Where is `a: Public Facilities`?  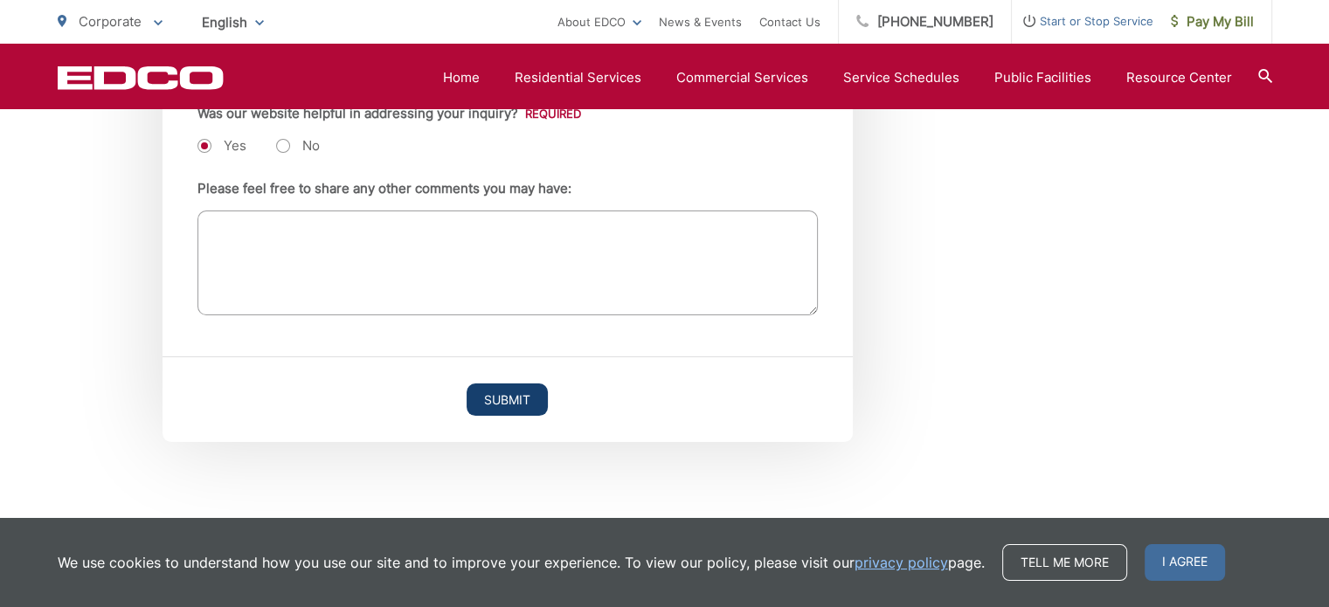 a: Public Facilities is located at coordinates (1043, 78).